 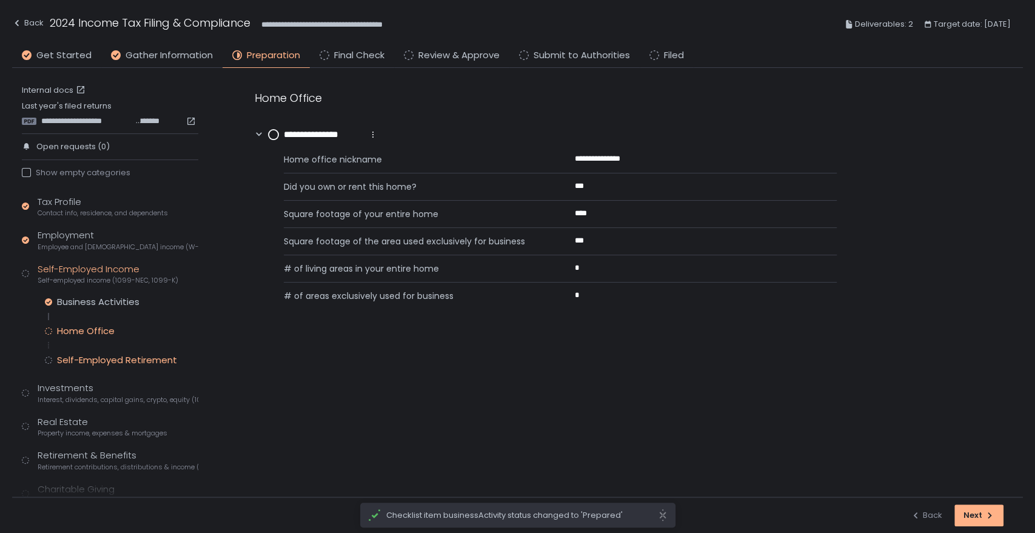 What do you see at coordinates (522, 515) in the screenshot?
I see `span: Checklist item businessActivity status changed to 'Prepared'` at bounding box center [522, 515].